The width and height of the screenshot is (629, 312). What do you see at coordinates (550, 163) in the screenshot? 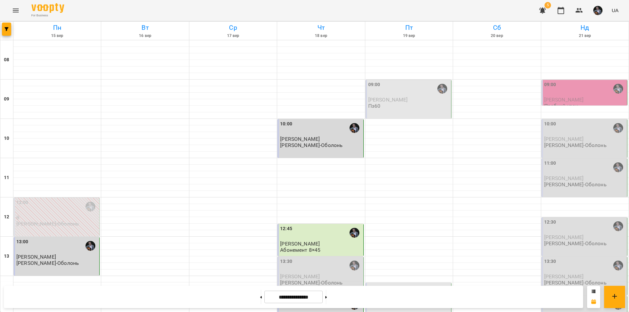
I see `label: 11:00` at bounding box center [550, 163].